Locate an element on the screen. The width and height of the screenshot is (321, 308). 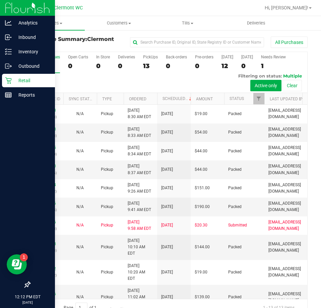
span: $144.00 is located at coordinates (202, 247).